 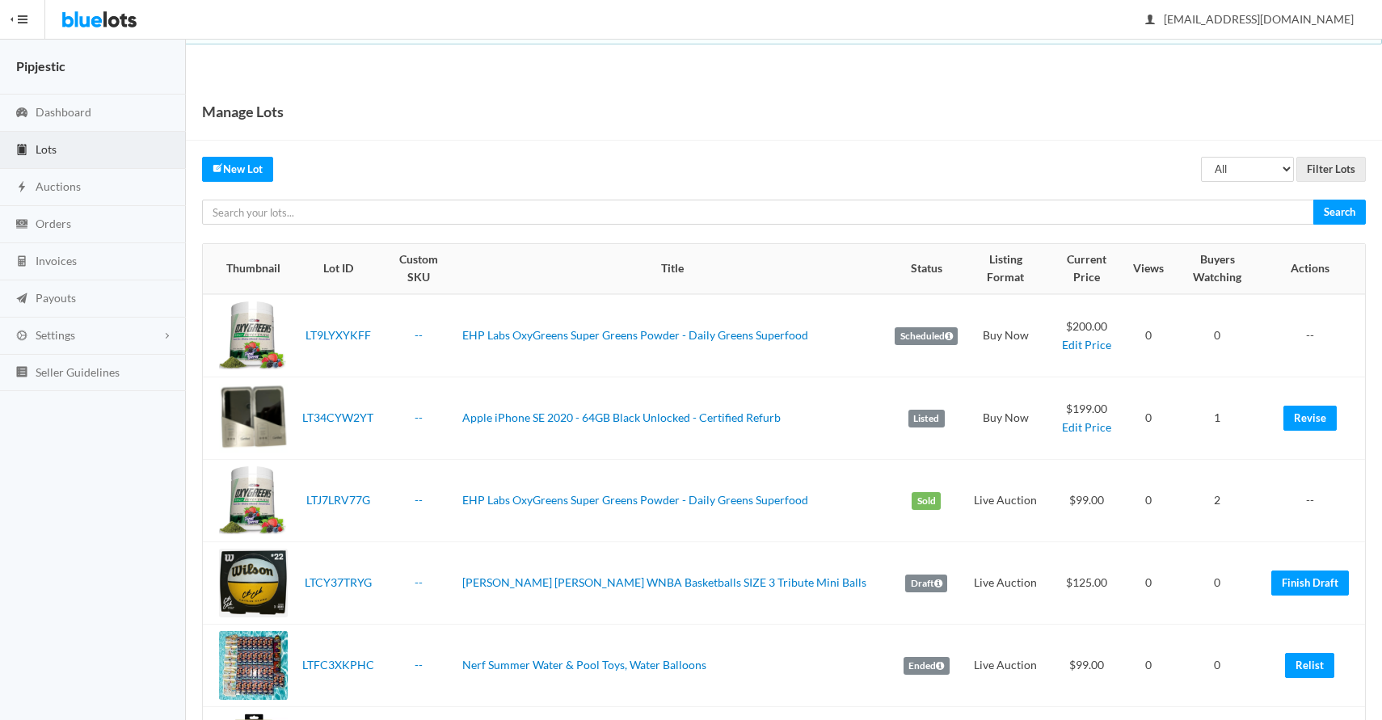 I want to click on ion-icon: paper plane, so click(x=22, y=299).